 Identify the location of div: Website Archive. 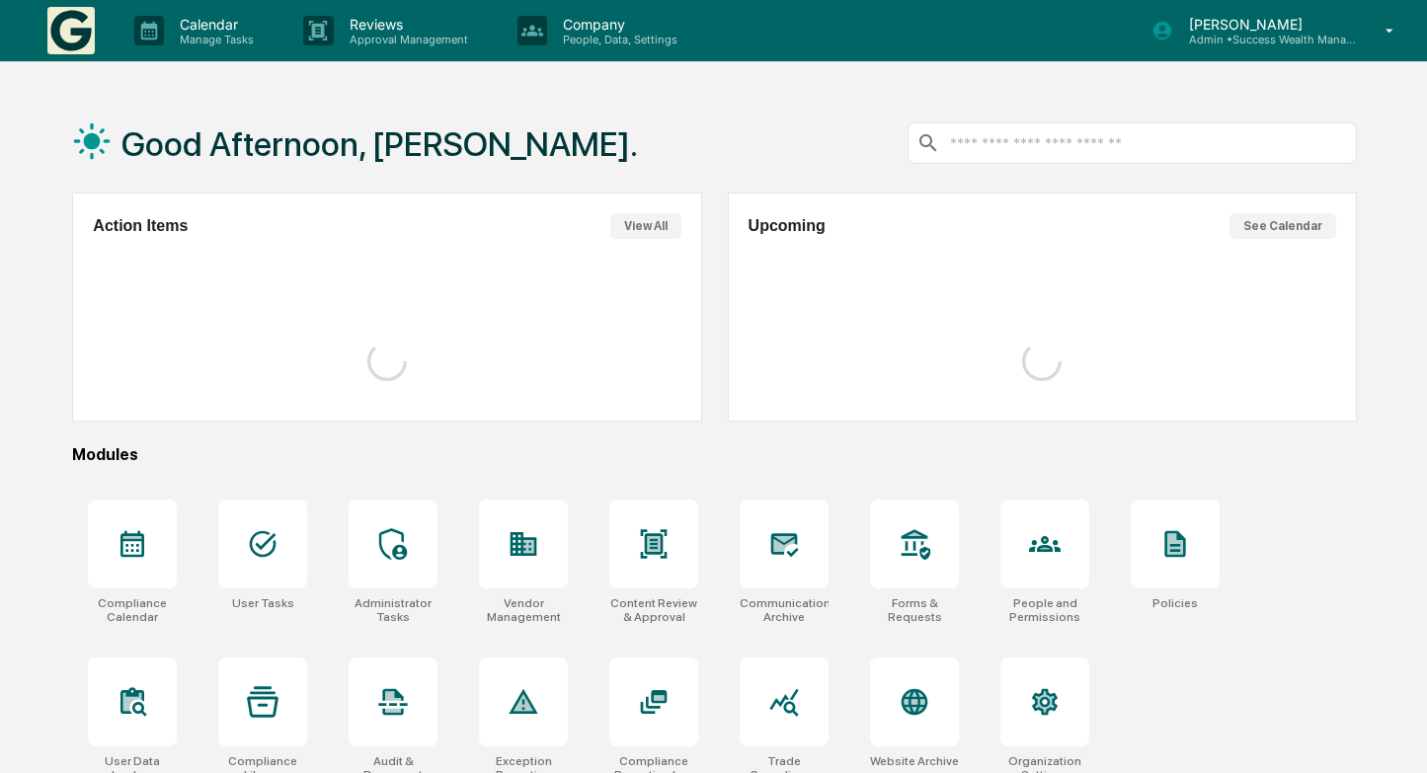
(914, 761).